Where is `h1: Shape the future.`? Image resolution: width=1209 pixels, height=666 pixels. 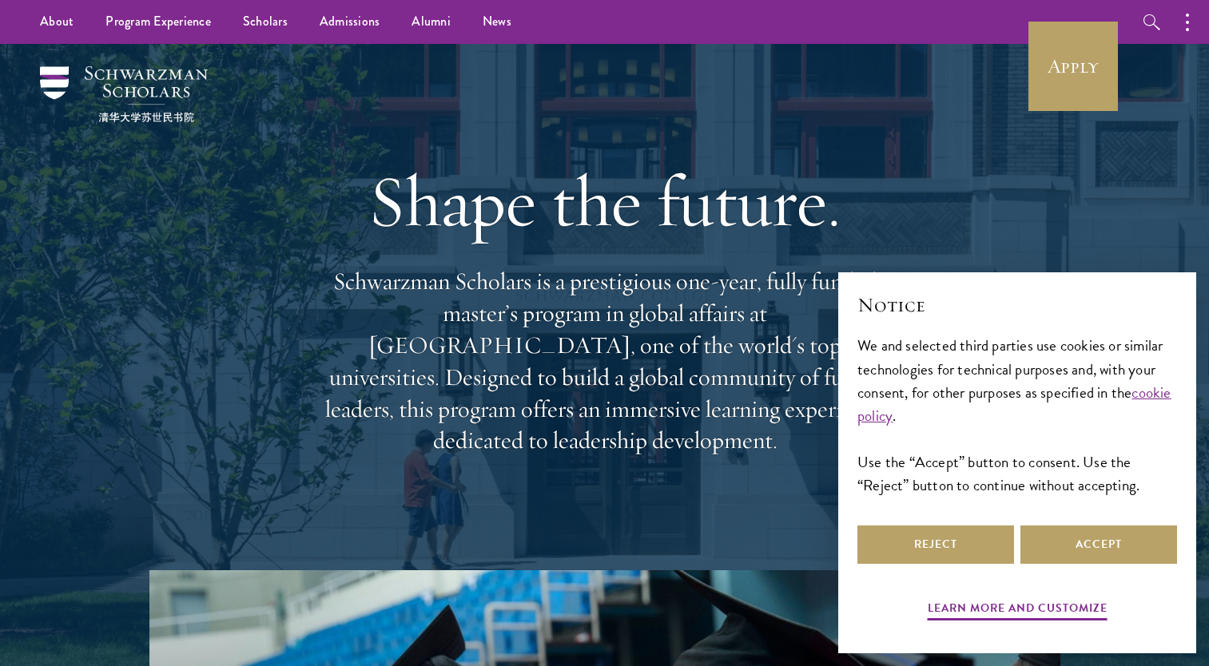 h1: Shape the future. is located at coordinates (605, 201).